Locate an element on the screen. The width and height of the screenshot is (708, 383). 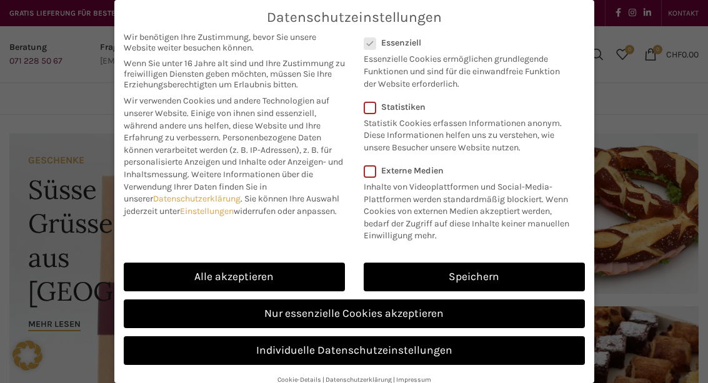
a: Speichern is located at coordinates (474, 277).